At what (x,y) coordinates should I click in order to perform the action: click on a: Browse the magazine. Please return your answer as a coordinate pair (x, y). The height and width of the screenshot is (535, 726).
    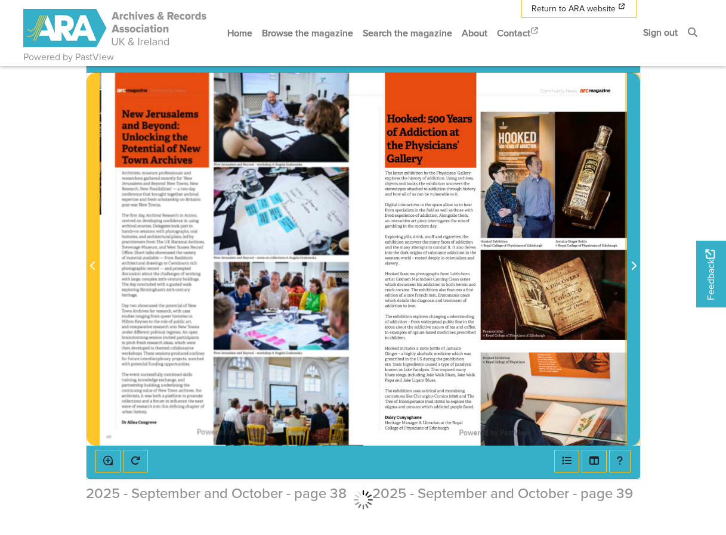
    Looking at the image, I should click on (307, 33).